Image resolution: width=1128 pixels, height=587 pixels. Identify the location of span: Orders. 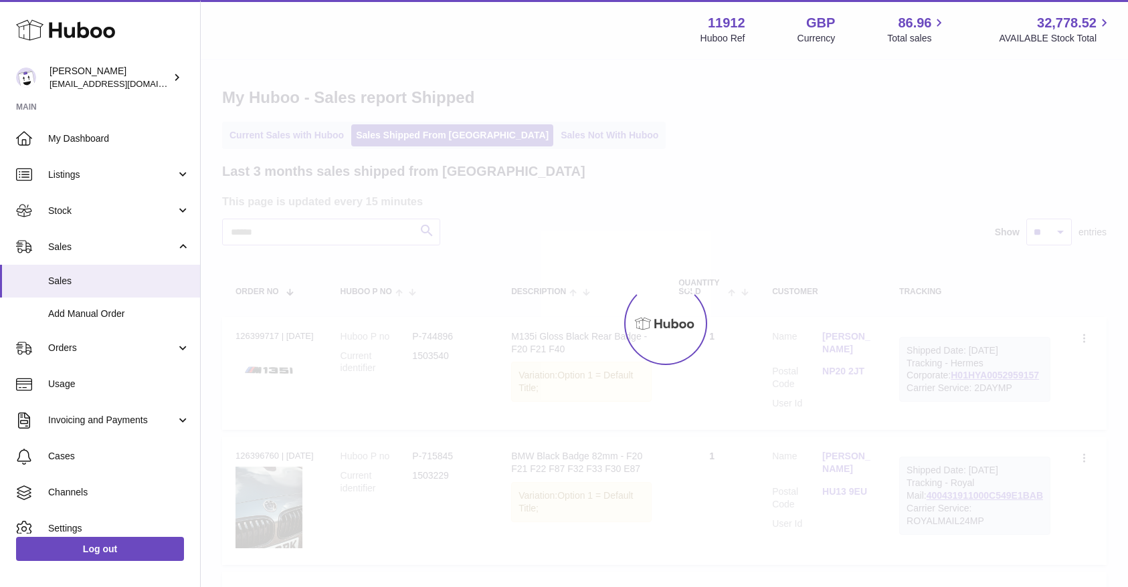
(112, 348).